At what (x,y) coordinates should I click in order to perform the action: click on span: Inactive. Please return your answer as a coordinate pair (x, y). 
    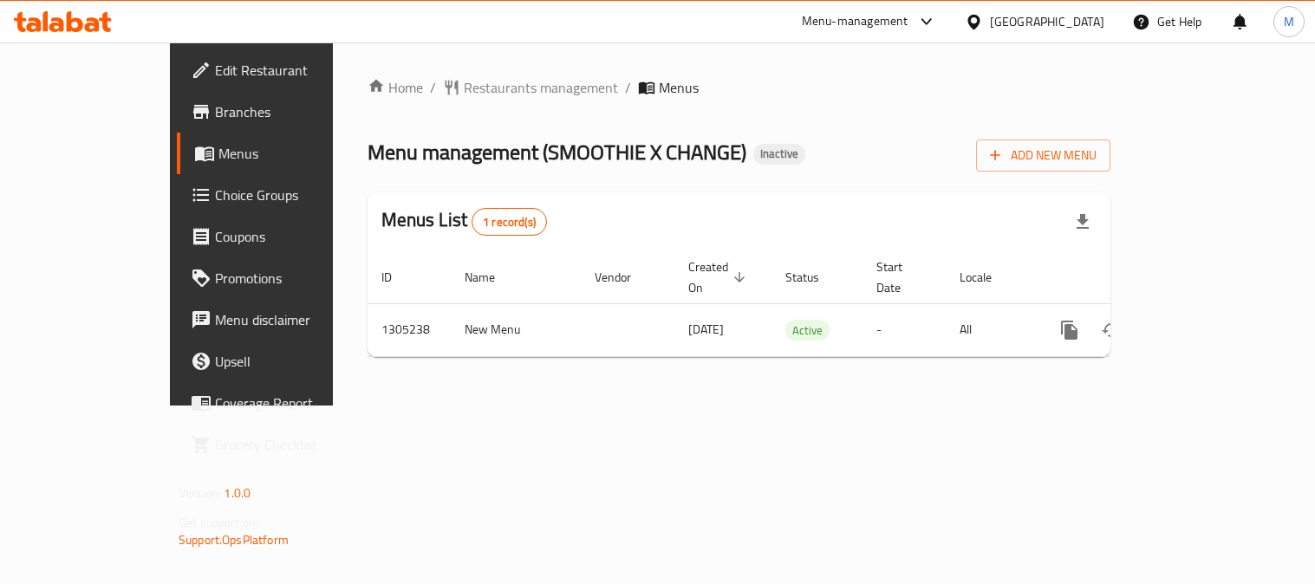
    Looking at the image, I should click on (779, 153).